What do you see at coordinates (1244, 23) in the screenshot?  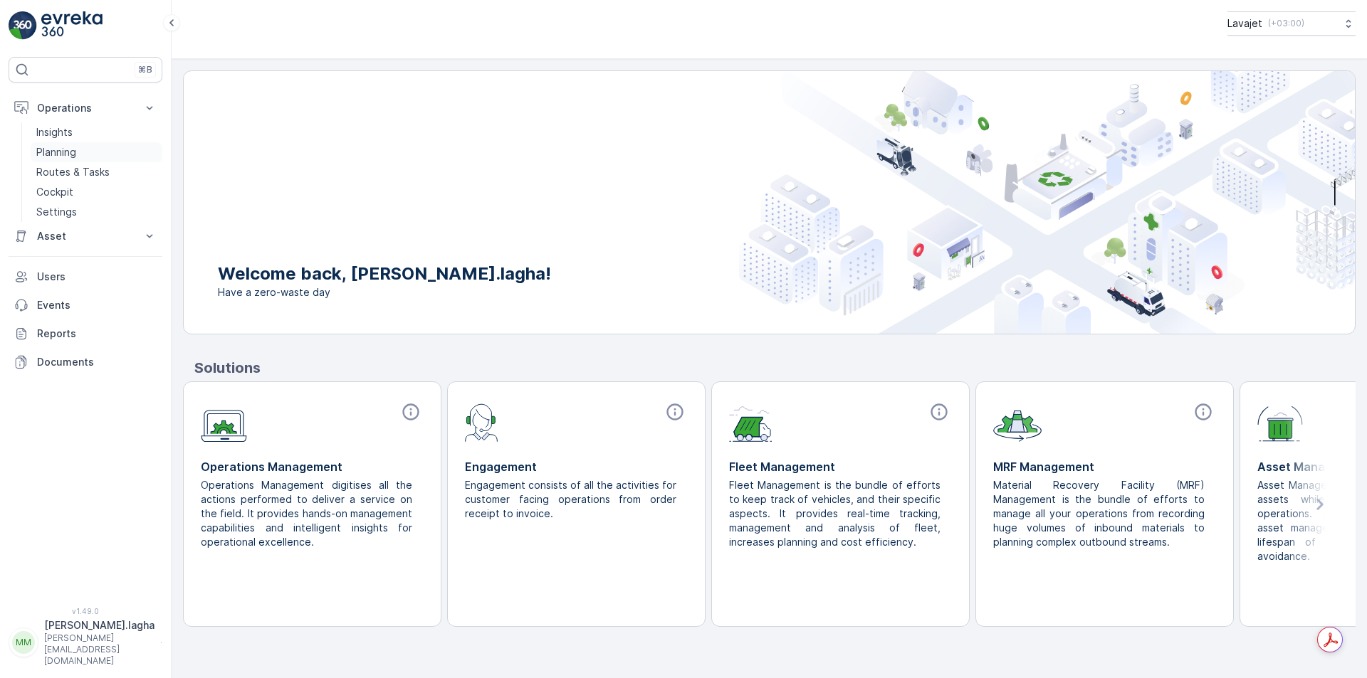 I see `p: Lavajet` at bounding box center [1244, 23].